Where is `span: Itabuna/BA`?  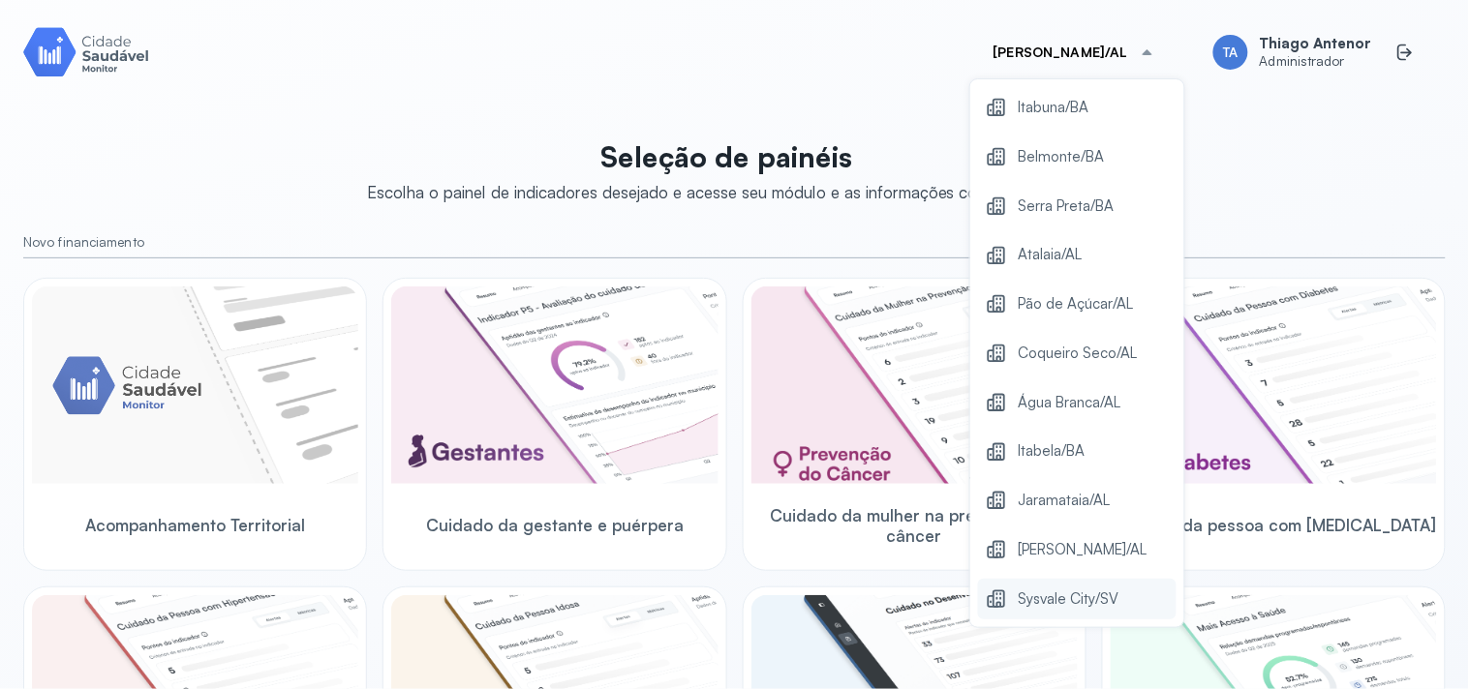
span: Itabuna/BA is located at coordinates (1053, 107).